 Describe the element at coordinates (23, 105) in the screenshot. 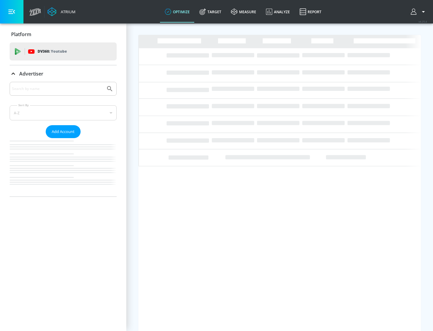

I see `label: Sort By` at that location.